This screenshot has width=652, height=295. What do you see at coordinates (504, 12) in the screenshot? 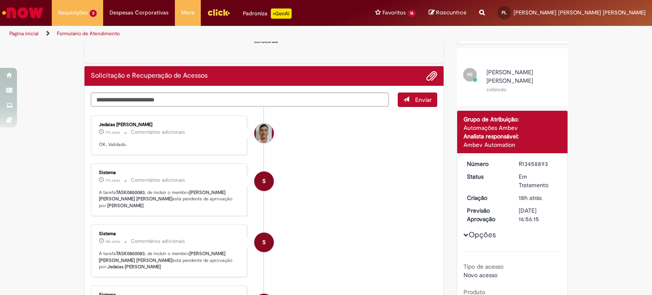
I see `span: PL` at bounding box center [504, 12].